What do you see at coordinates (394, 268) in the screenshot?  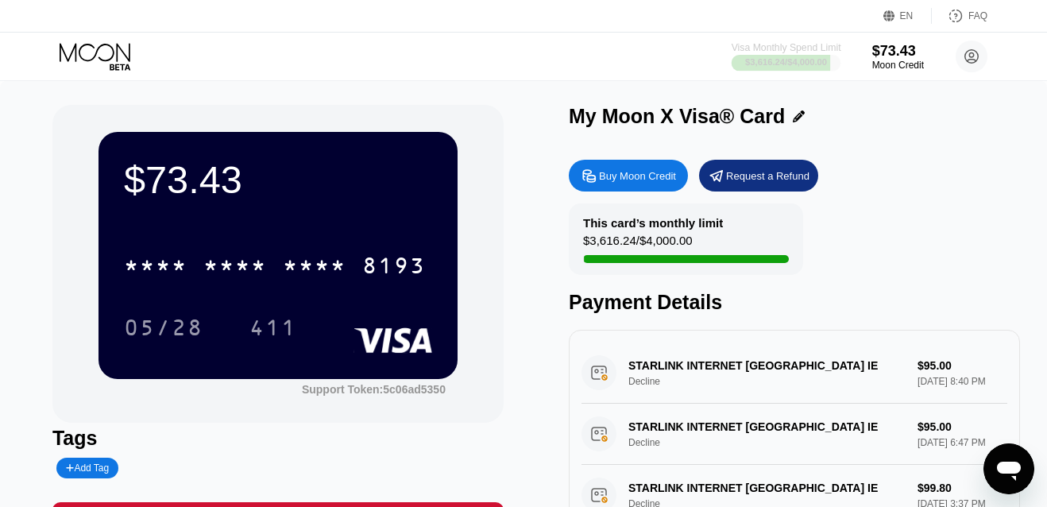 I see `div: 8193` at bounding box center [394, 268].